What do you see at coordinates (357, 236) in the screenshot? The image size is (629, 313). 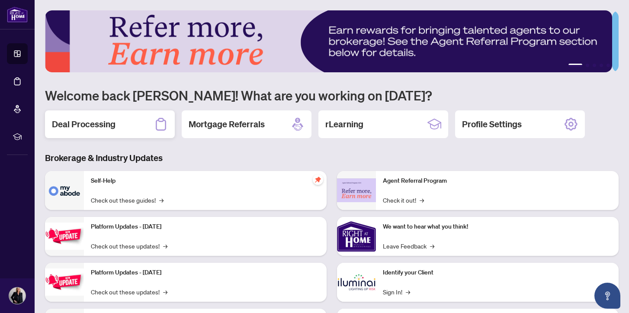 I see `img: We want to hear what you think!` at bounding box center [357, 236].